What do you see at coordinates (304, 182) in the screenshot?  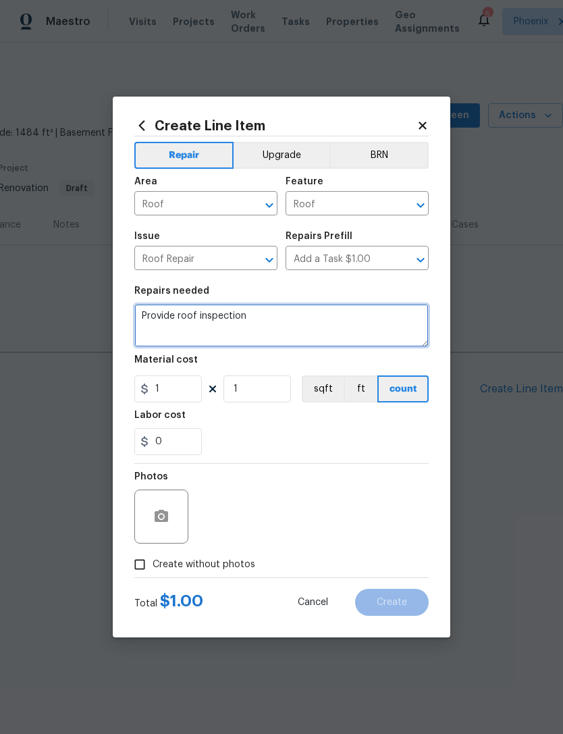 I see `h5: Feature` at bounding box center [304, 182].